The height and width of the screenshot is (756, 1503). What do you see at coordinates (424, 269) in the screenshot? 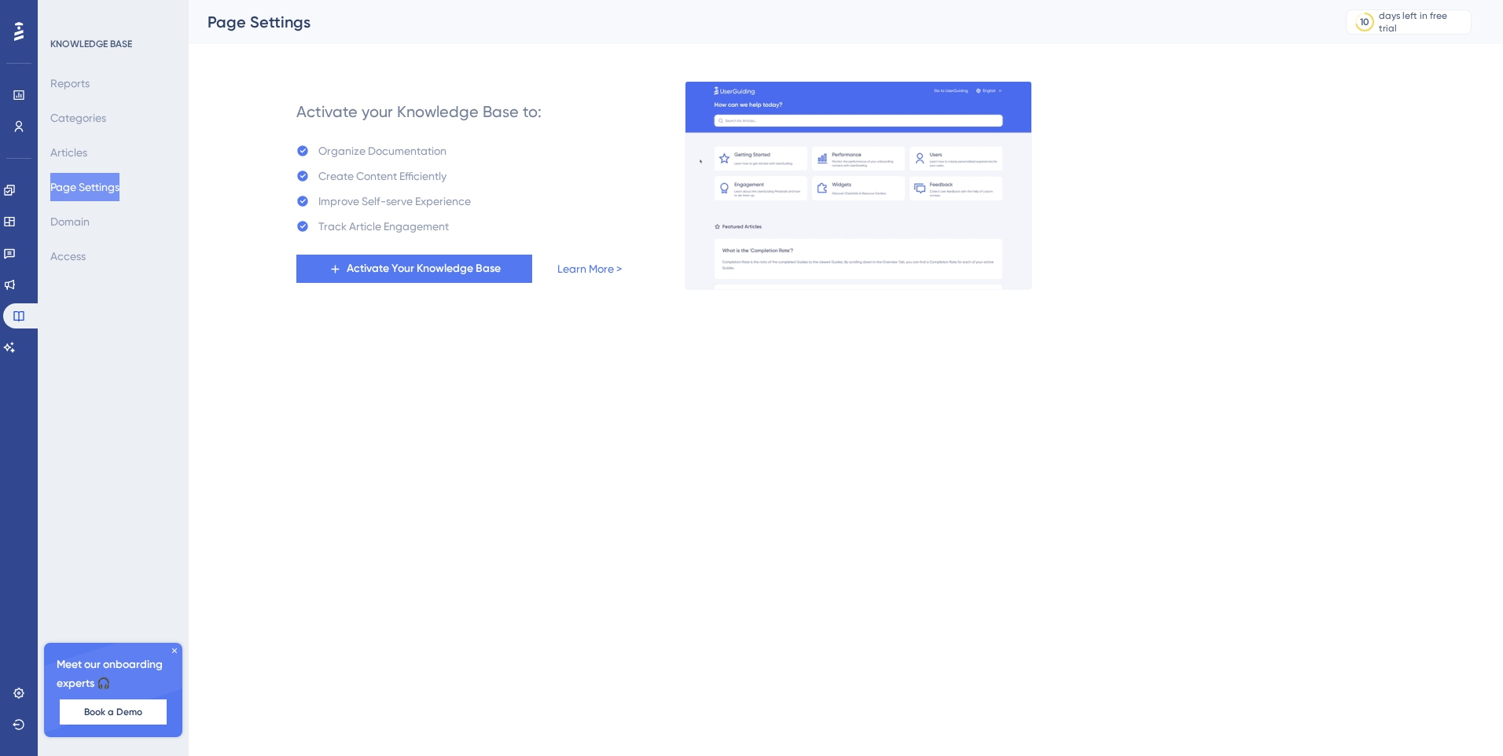
I see `span: Activate Your Knowledge Base` at bounding box center [424, 269].